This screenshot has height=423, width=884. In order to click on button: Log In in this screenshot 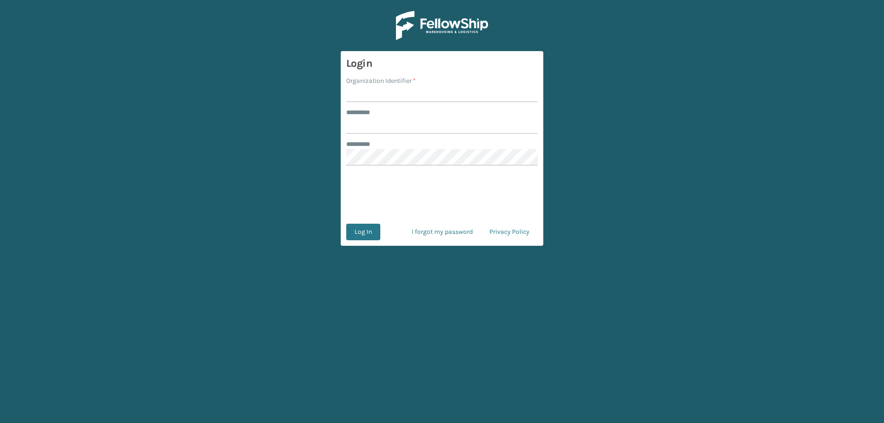, I will do `click(363, 232)`.